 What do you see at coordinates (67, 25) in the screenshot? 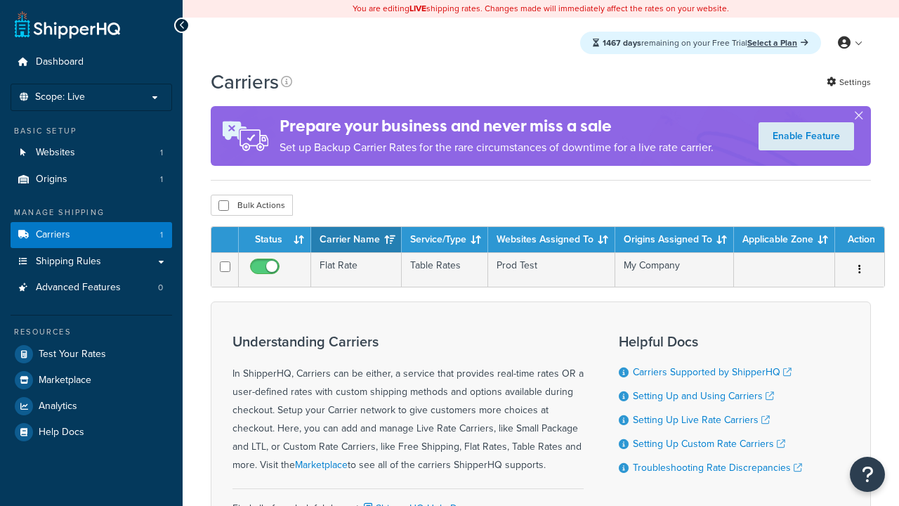
I see `a: ShipperHQ Home` at bounding box center [67, 25].